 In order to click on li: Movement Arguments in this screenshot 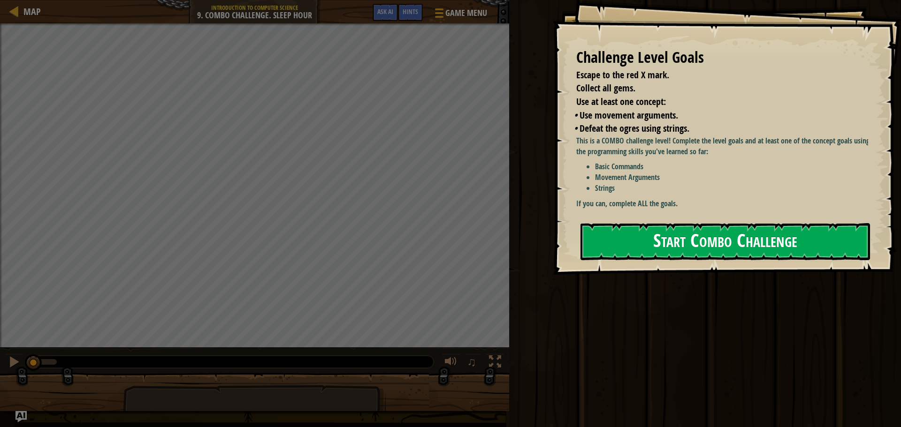, I will do `click(735, 177)`.